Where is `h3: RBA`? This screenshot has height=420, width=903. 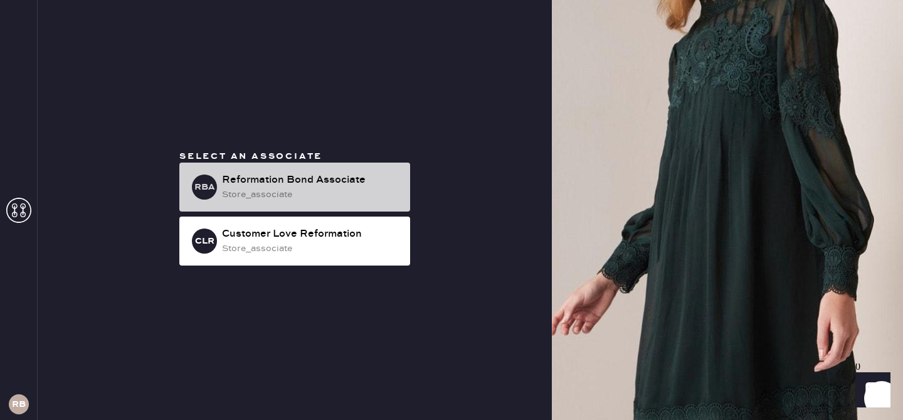
h3: RBA is located at coordinates (205, 187).